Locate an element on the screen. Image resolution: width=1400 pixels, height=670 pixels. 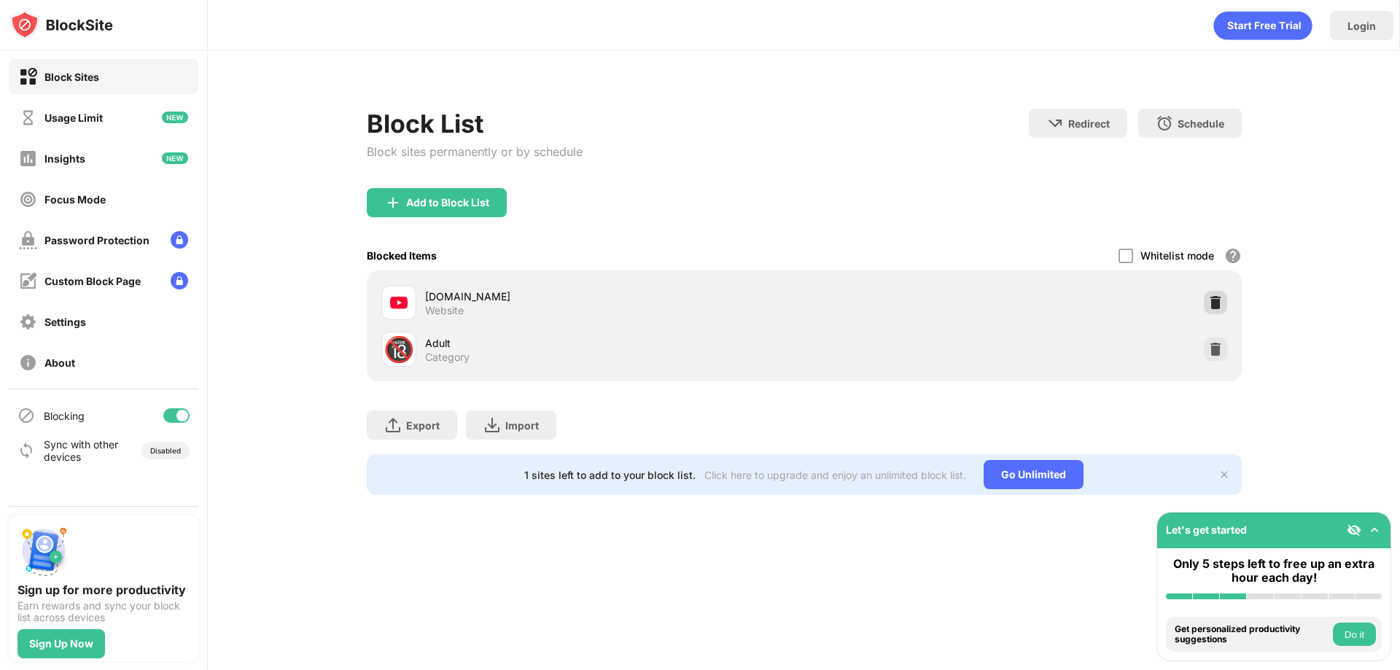
div: Settings is located at coordinates (65, 322).